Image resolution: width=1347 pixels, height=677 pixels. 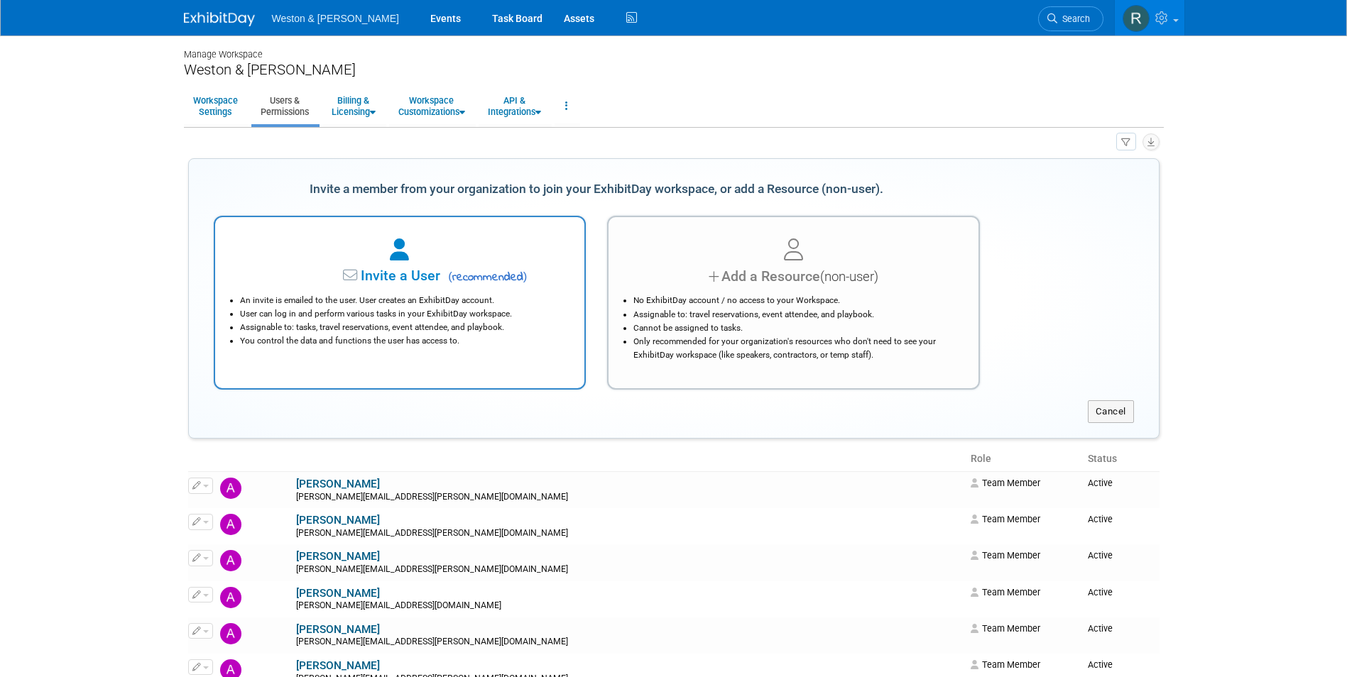 I want to click on a: WorkspaceSettings, so click(x=215, y=106).